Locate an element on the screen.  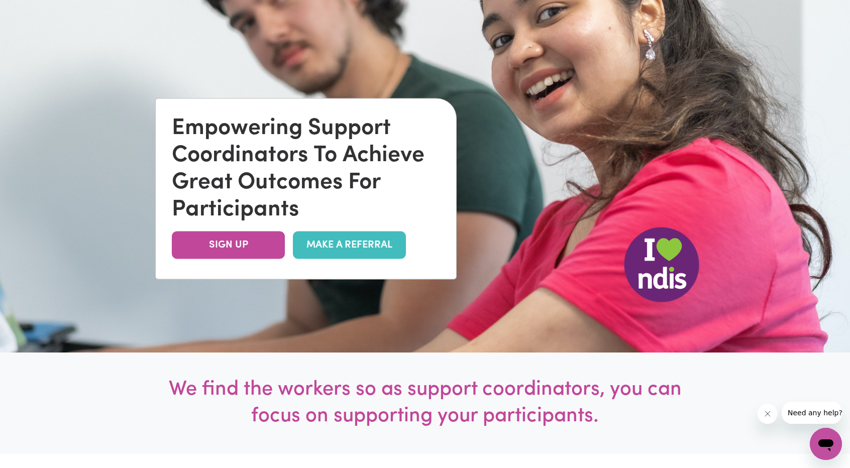
img: NDIS Logo is located at coordinates (662, 265).